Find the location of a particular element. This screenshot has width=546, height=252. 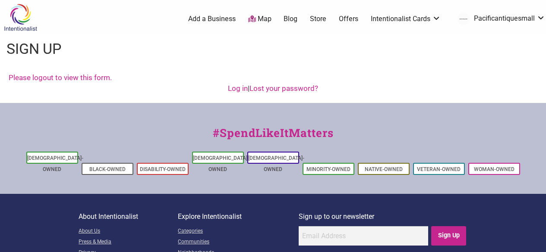

a: Disability-Owned is located at coordinates (163, 170).